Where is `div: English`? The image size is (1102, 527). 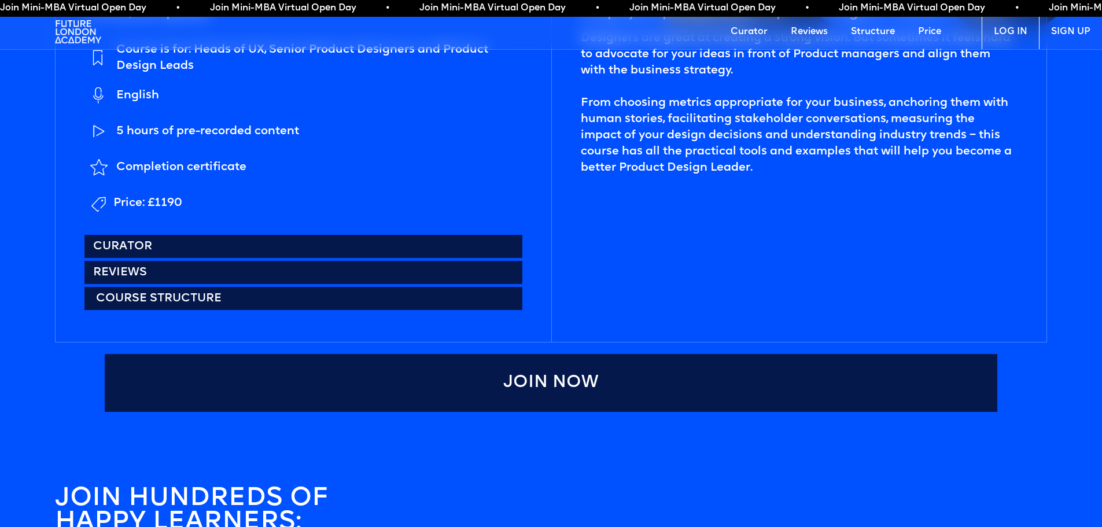
div: English is located at coordinates (138, 95).